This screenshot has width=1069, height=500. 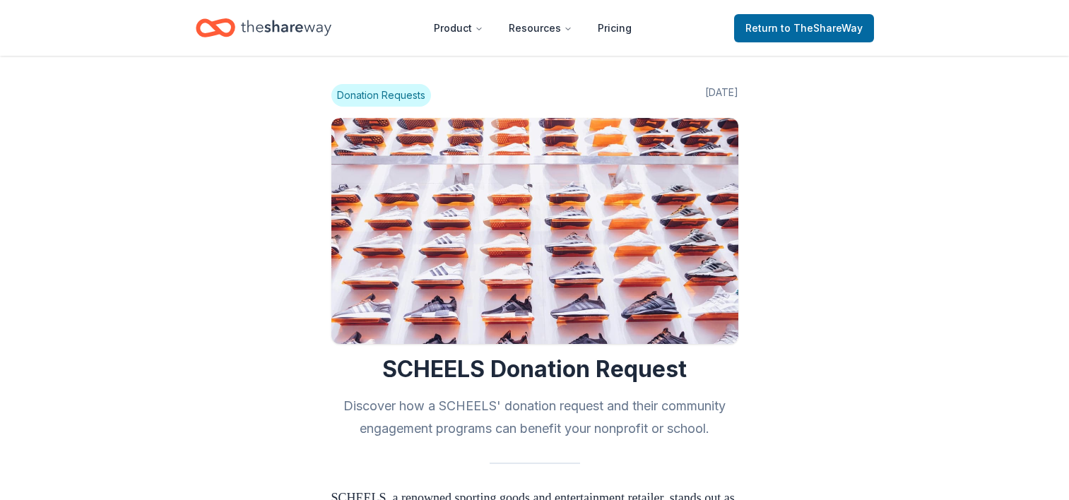 I want to click on button: Resources, so click(x=540, y=28).